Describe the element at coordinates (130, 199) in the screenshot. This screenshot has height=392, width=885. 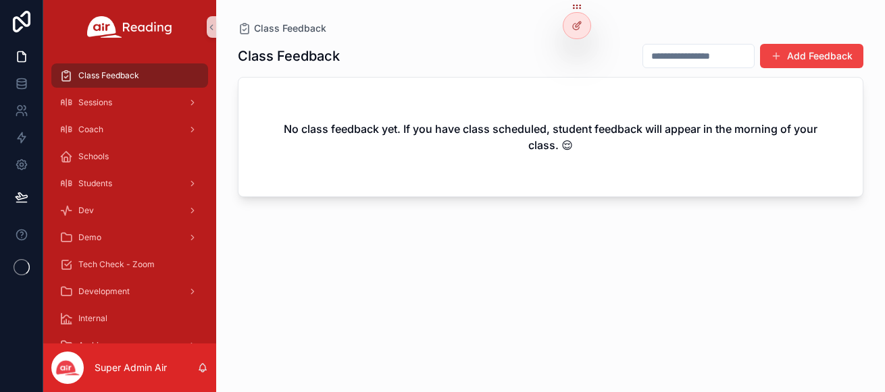
I see `div: scrollable content` at that location.